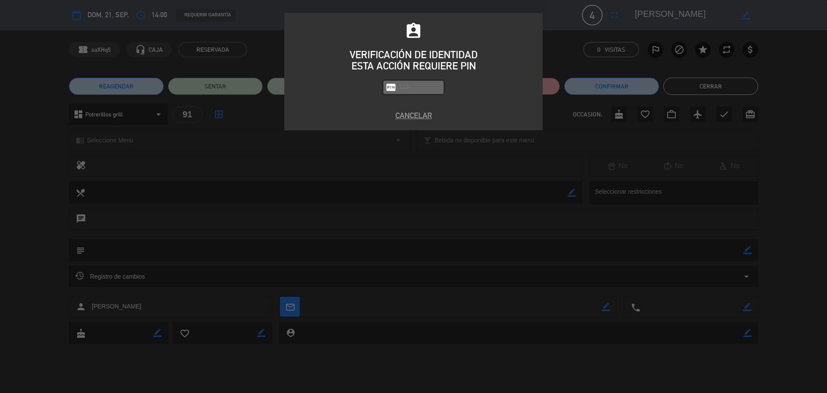  What do you see at coordinates (414, 66) in the screenshot?
I see `div: ESTA ACCIÓN REQUIERE PIN` at bounding box center [414, 66].